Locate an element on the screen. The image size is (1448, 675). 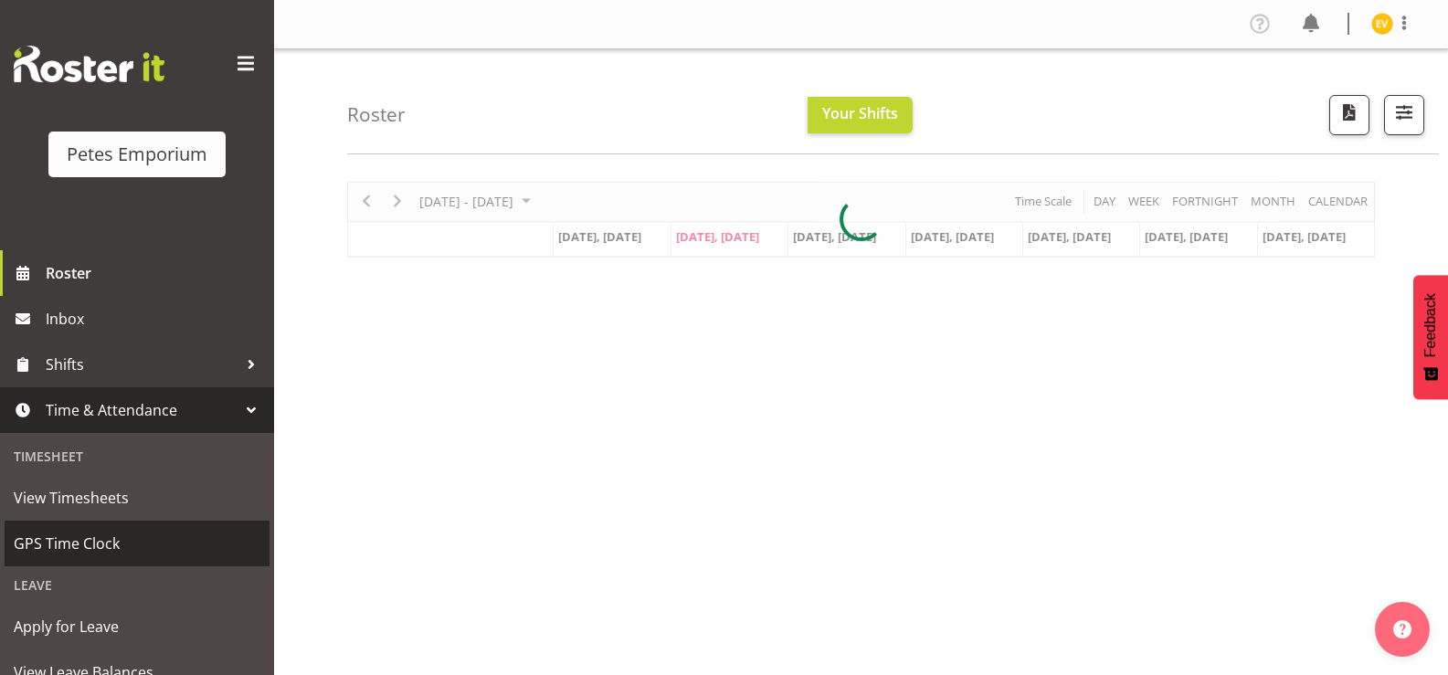
a: View Timesheets is located at coordinates (137, 498).